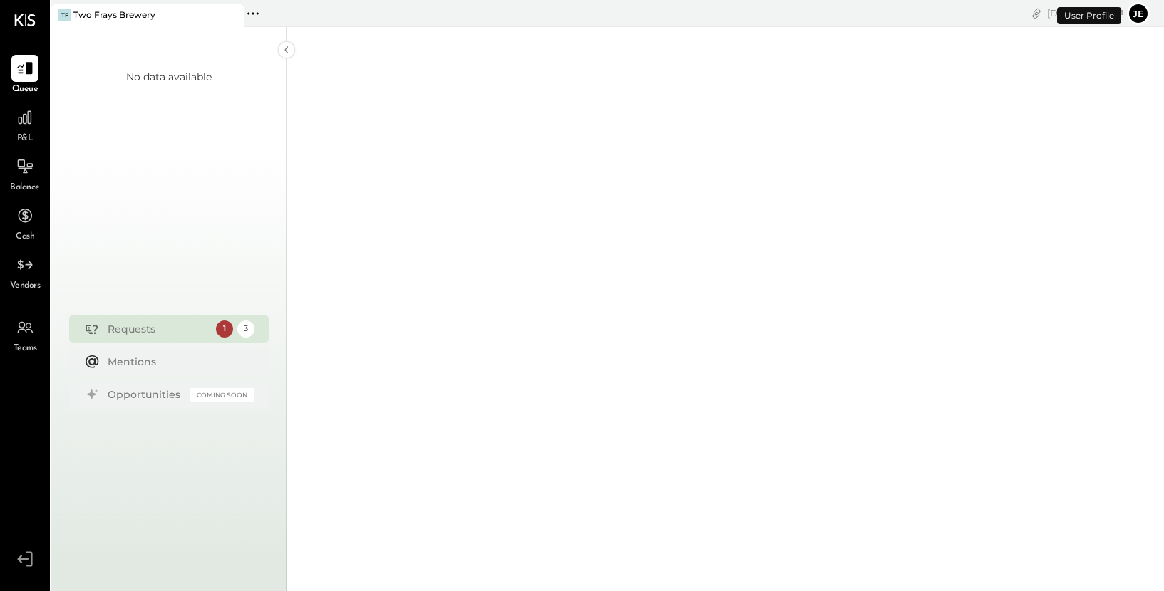 This screenshot has width=1164, height=591. I want to click on div: No data available, so click(169, 77).